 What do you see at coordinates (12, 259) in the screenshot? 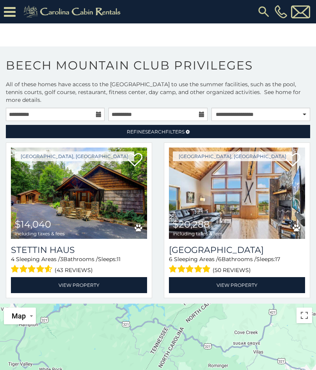
I see `span: 4` at bounding box center [12, 259].